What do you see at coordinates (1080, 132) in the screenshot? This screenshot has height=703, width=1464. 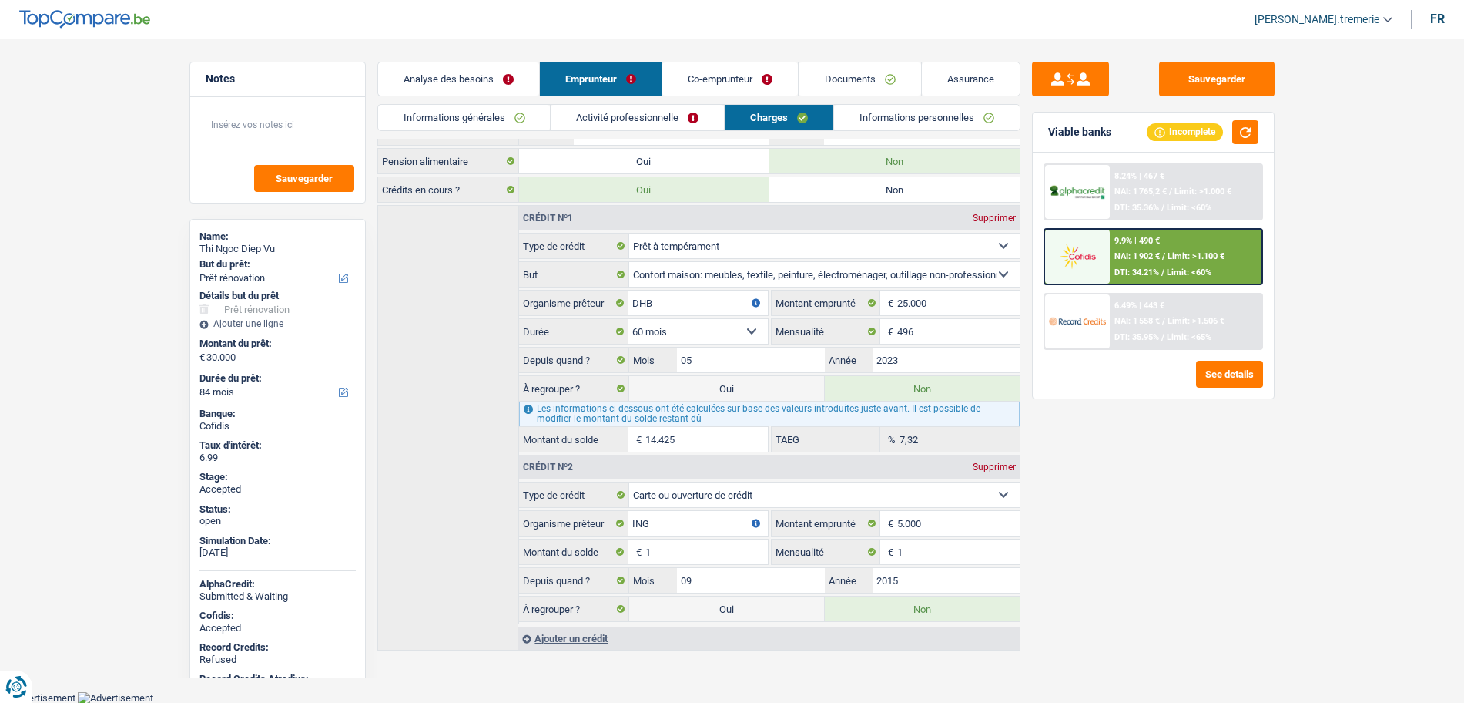 I see `div: Viable banks` at bounding box center [1080, 132].